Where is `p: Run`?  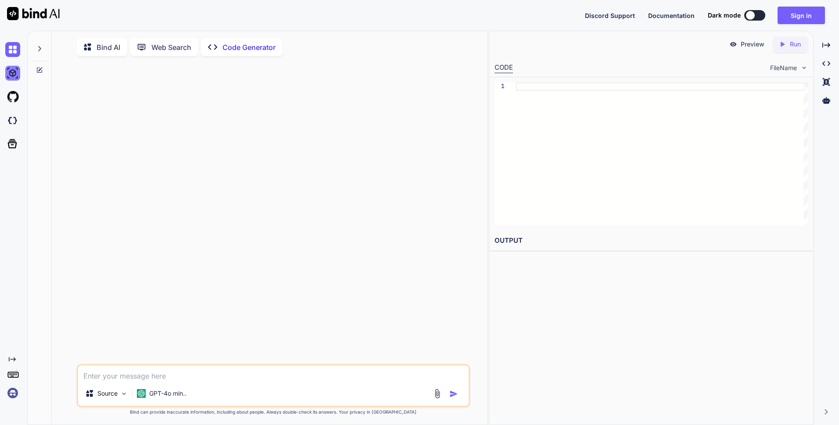 p: Run is located at coordinates (795, 44).